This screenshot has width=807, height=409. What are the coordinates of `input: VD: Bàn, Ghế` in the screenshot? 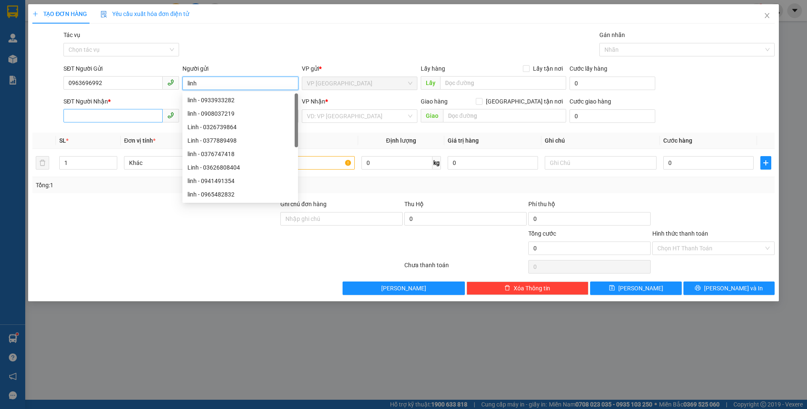 It's located at (299, 163).